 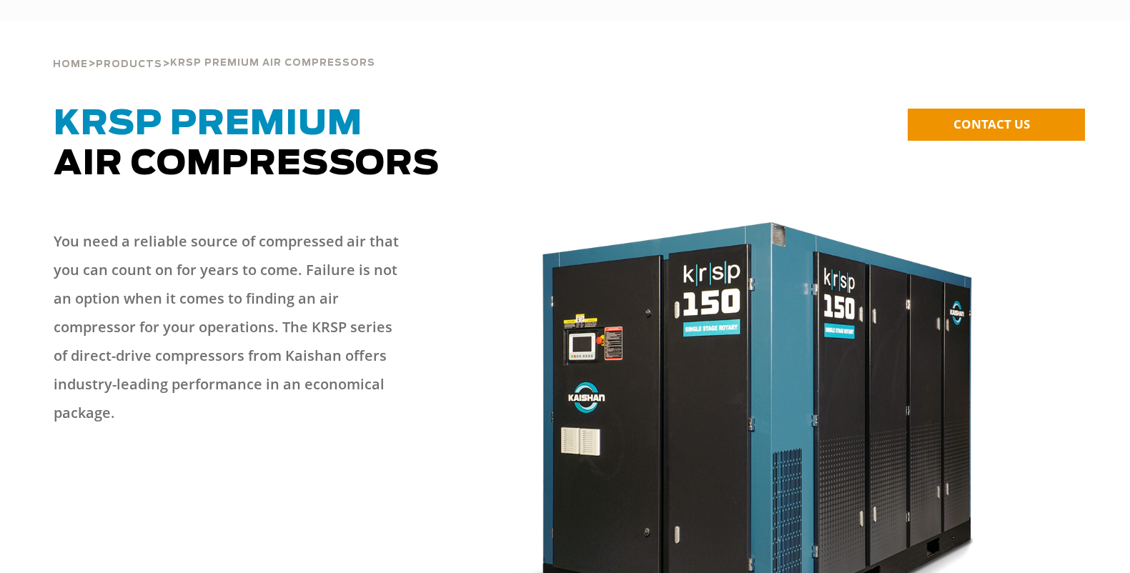 What do you see at coordinates (208, 124) in the screenshot?
I see `span: KRSP Premium` at bounding box center [208, 124].